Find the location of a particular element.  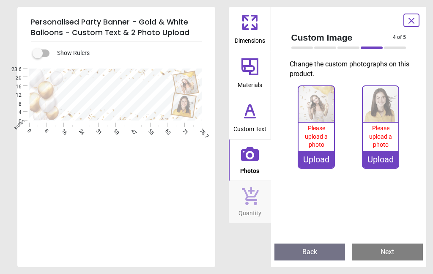

span: 20 is located at coordinates (14, 78).